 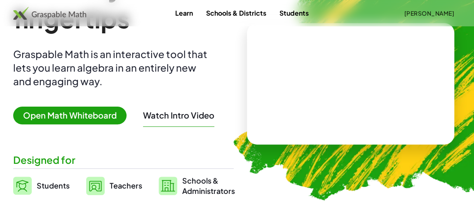 What do you see at coordinates (126, 185) in the screenshot?
I see `span: Teachers` at bounding box center [126, 185].